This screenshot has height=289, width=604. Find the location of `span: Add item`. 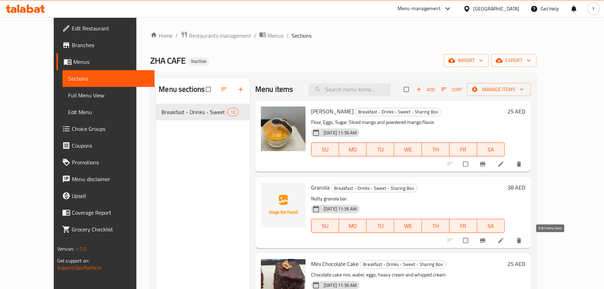

span: Add item is located at coordinates (425, 89).